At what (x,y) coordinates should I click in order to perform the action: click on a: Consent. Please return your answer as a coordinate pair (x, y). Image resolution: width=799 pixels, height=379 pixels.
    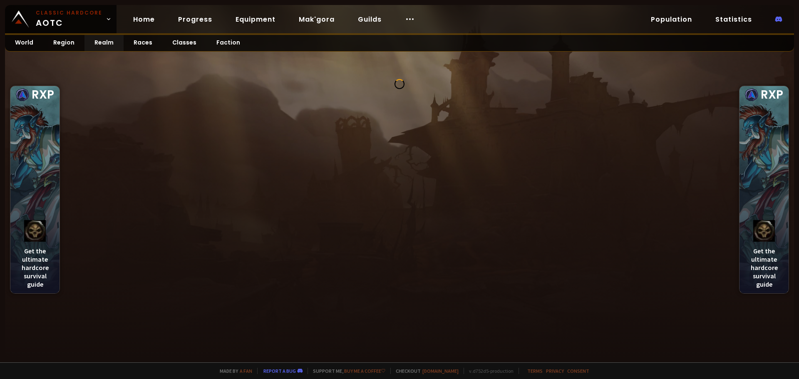
    Looking at the image, I should click on (578, 371).